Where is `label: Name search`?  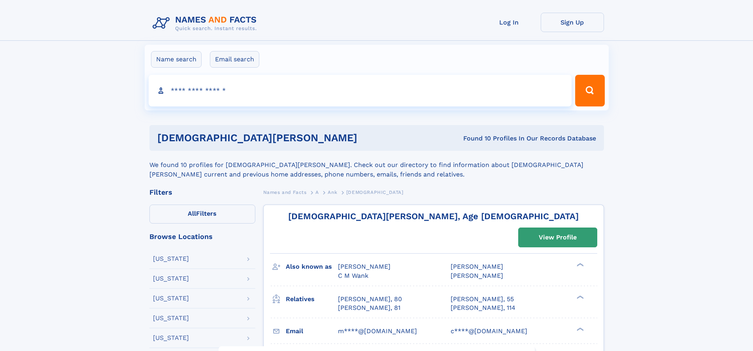
label: Name search is located at coordinates (176, 59).